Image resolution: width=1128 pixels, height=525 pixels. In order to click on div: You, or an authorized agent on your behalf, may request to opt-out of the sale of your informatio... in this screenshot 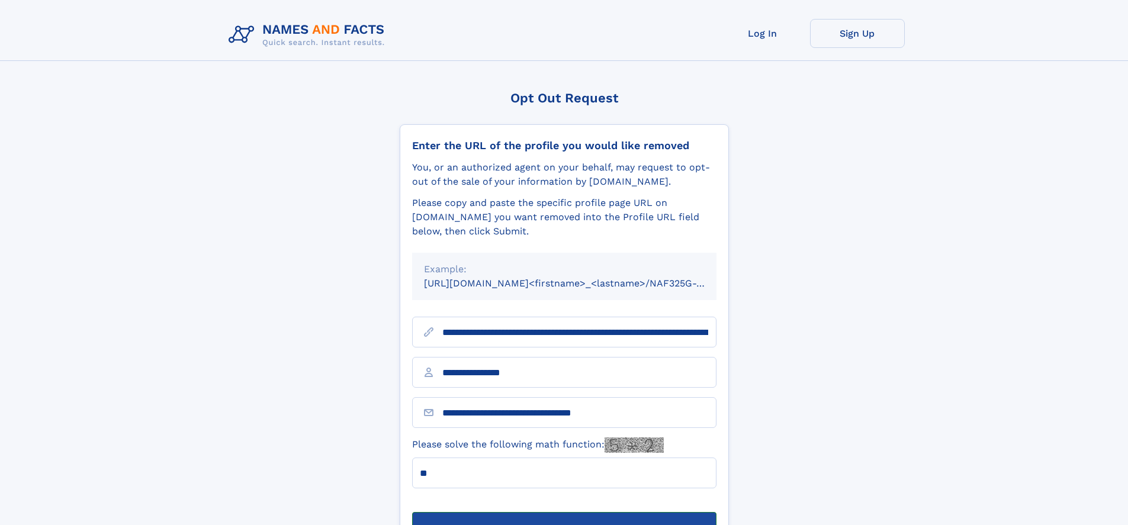, I will do `click(564, 175)`.